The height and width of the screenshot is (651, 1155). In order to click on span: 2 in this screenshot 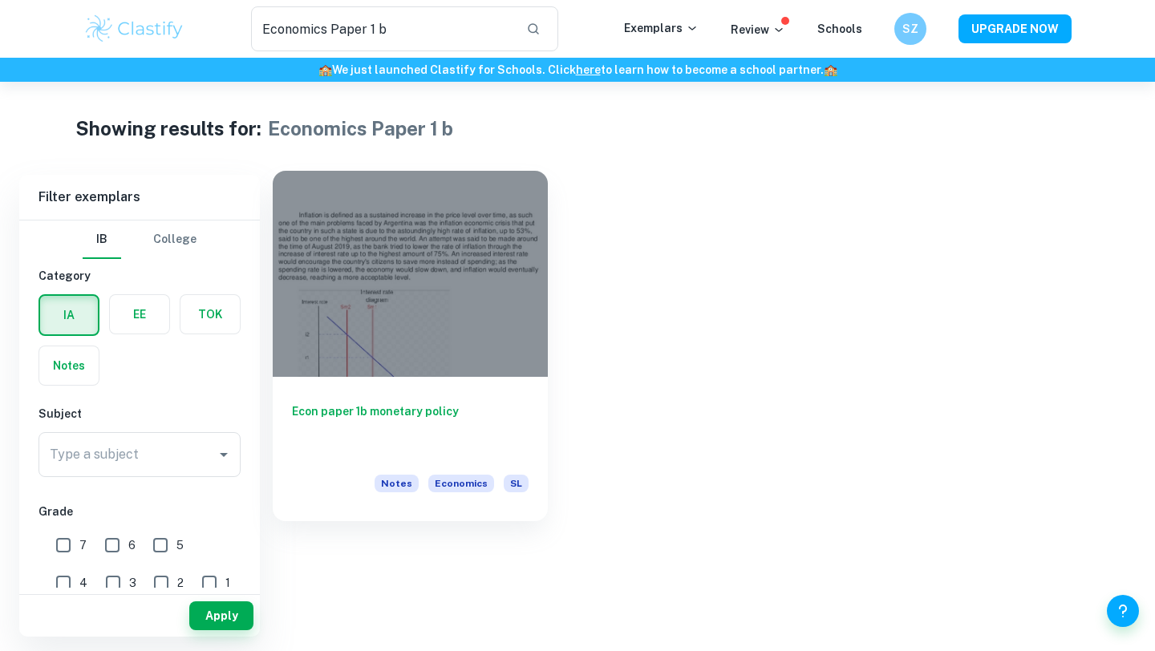, I will do `click(180, 583)`.